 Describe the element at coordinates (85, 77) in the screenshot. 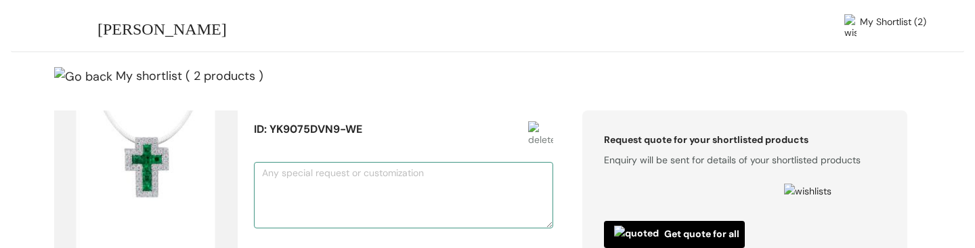

I see `img: Go back` at that location.